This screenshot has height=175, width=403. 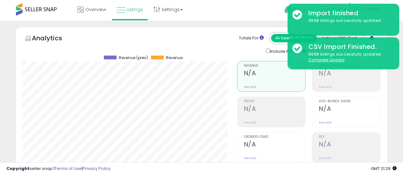 I want to click on div: Include Returns, so click(x=287, y=51).